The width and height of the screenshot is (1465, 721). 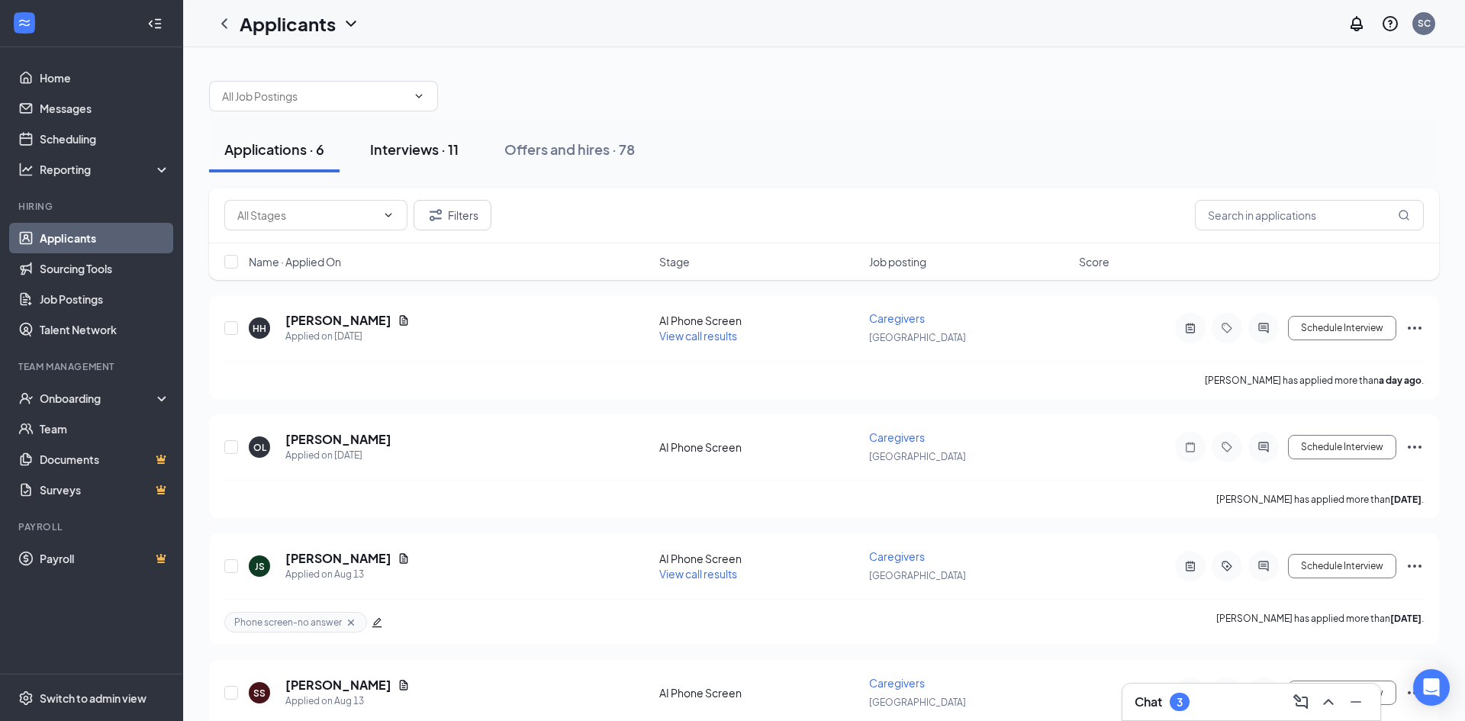 What do you see at coordinates (1301, 702) in the screenshot?
I see `svg: ComposeMessage` at bounding box center [1301, 702].